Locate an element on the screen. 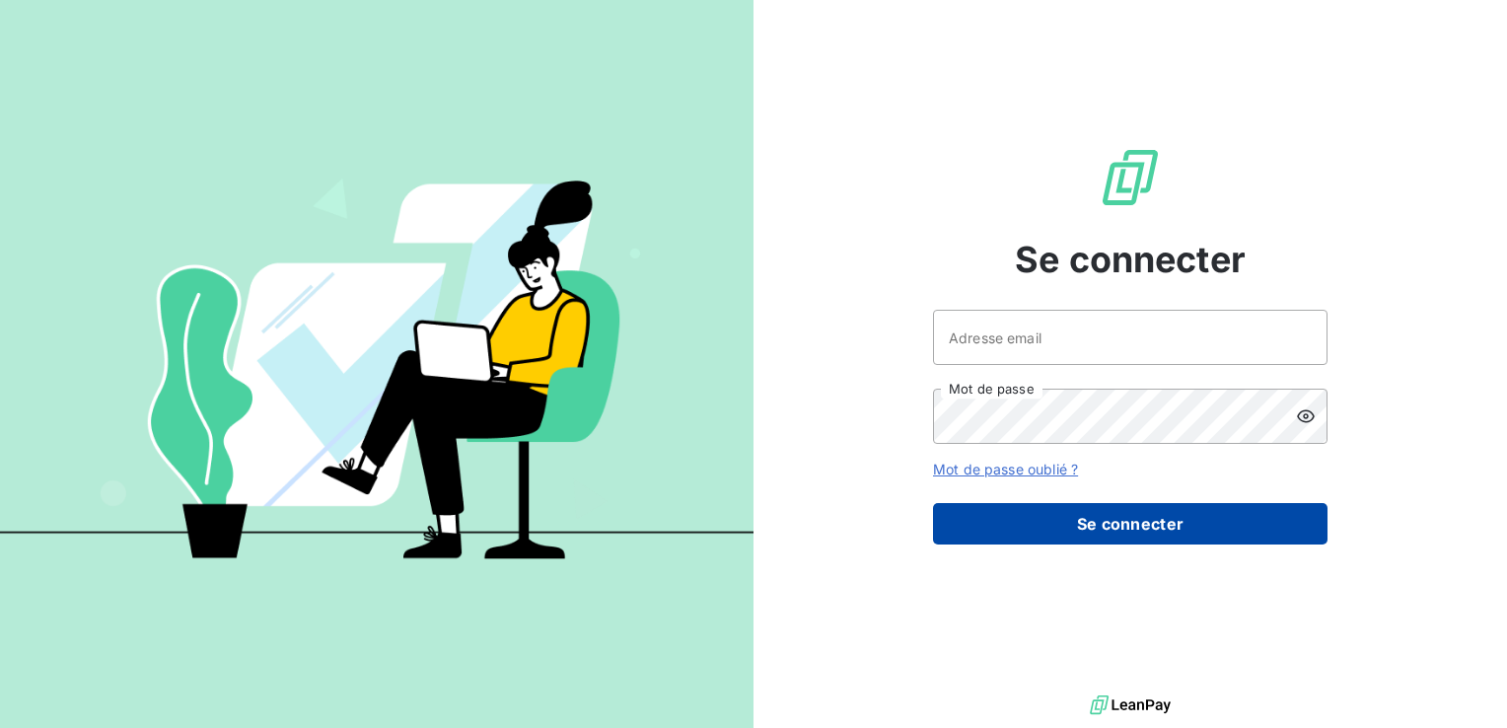  span: Se connecter is located at coordinates (1131, 259).